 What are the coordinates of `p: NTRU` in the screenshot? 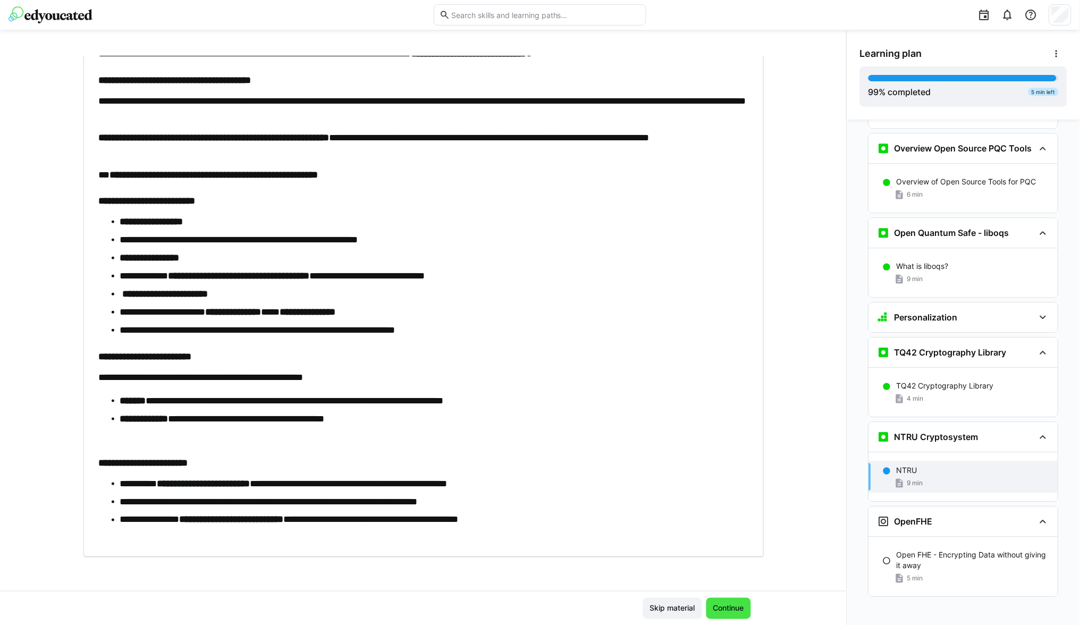 It's located at (906, 470).